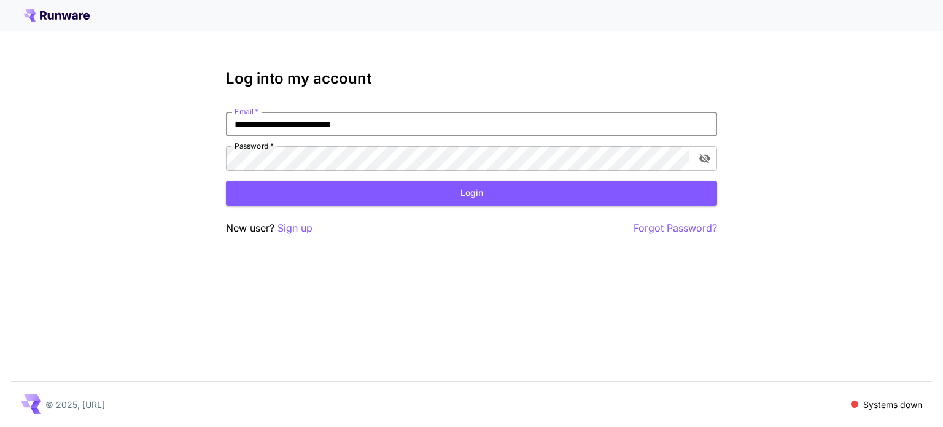 This screenshot has width=943, height=427. Describe the element at coordinates (246, 111) in the screenshot. I see `label: Email` at that location.